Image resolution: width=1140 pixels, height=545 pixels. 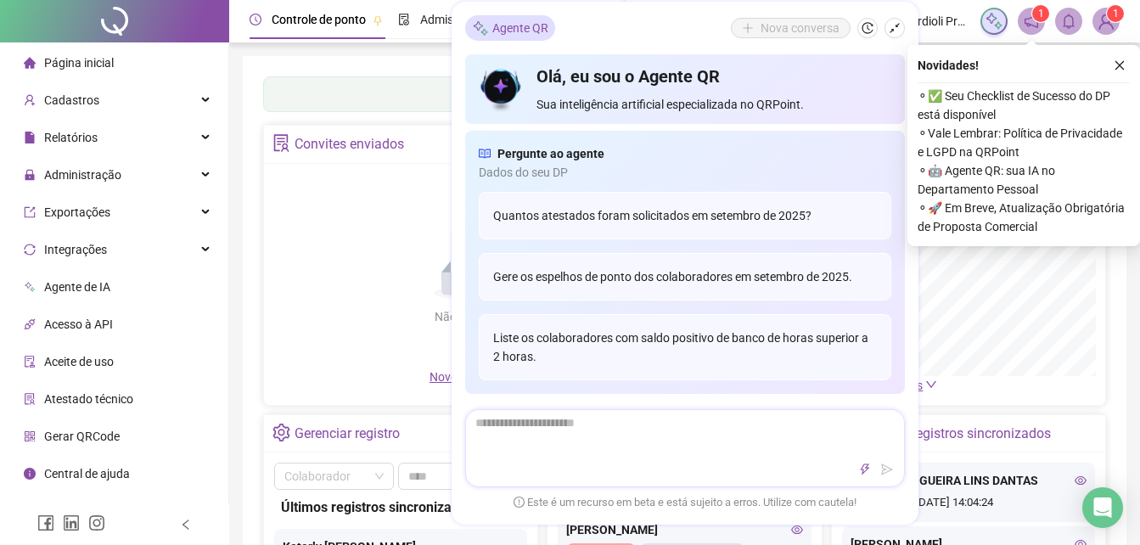 I want to click on div: Convites enviados, so click(x=349, y=144).